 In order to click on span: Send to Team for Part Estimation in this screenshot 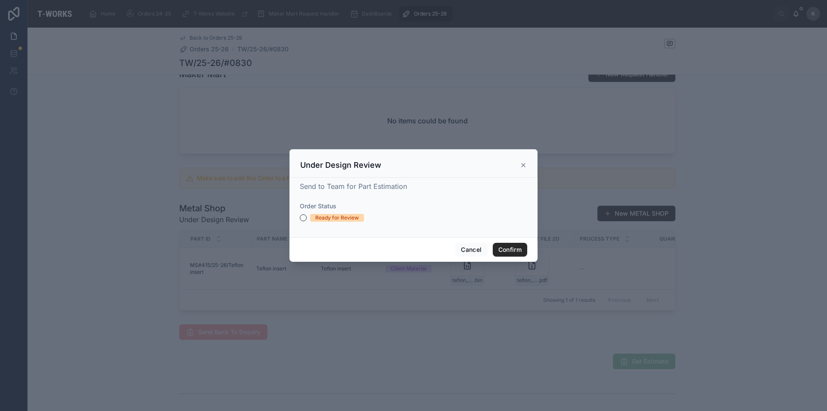, I will do `click(353, 186)`.